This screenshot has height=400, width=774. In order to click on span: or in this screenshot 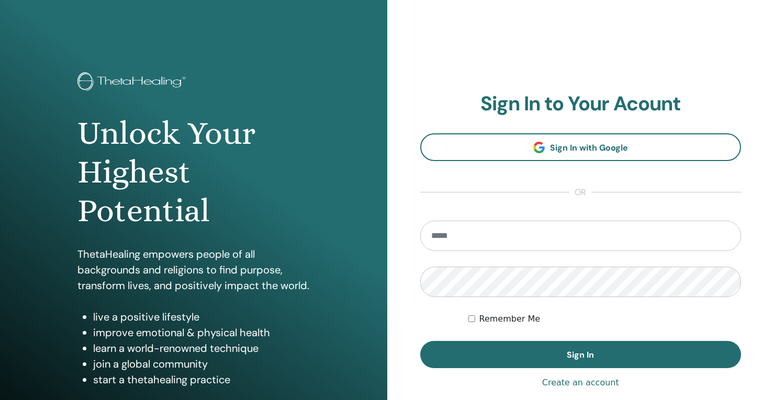, I will do `click(580, 192)`.